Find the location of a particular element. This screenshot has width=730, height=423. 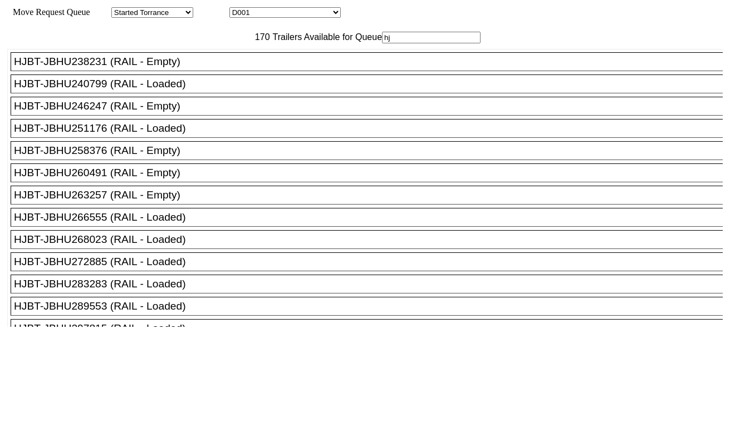

span: Move Request Queue is located at coordinates (48, 12).